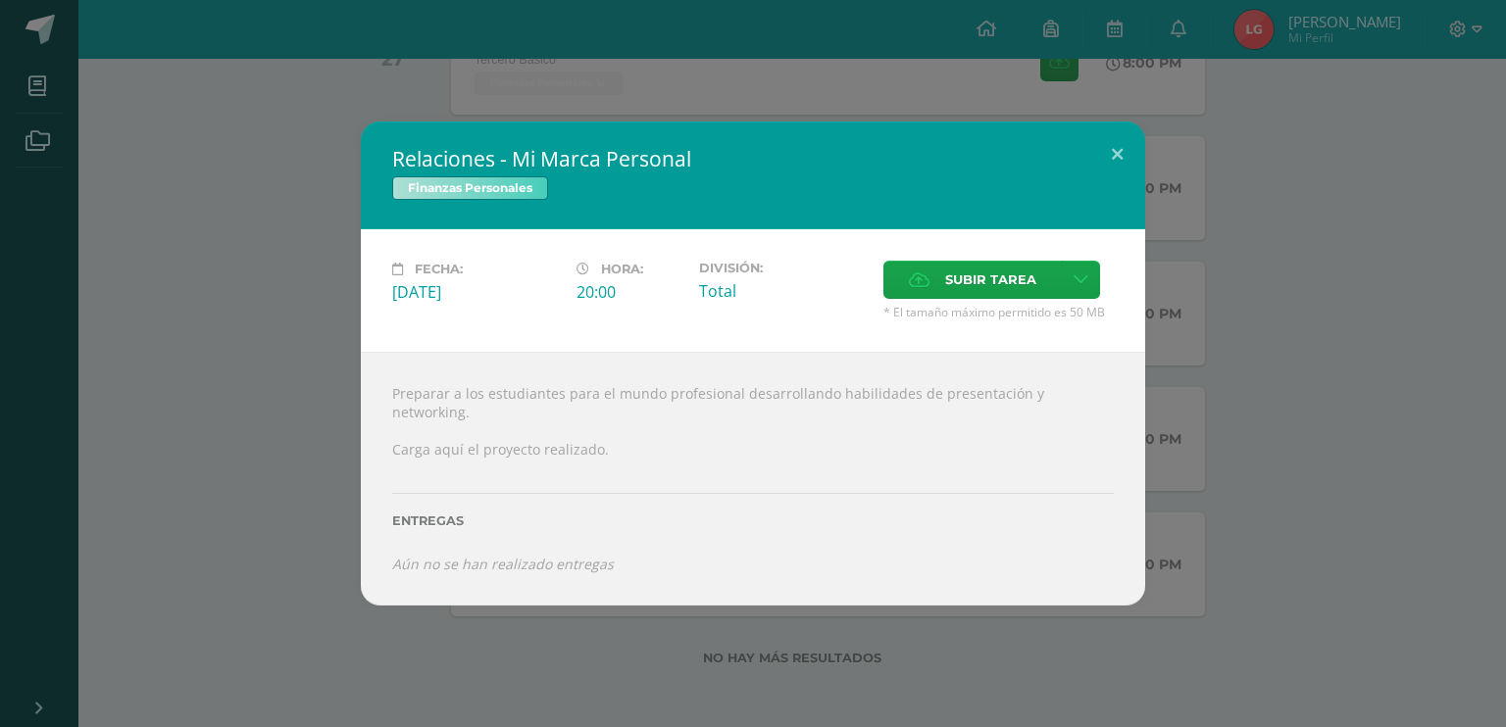 This screenshot has width=1506, height=727. I want to click on div: 20:00, so click(629, 292).